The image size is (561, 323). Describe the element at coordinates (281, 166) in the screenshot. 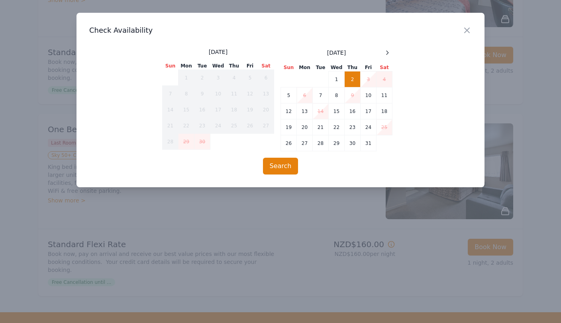

I see `button: Search` at that location.